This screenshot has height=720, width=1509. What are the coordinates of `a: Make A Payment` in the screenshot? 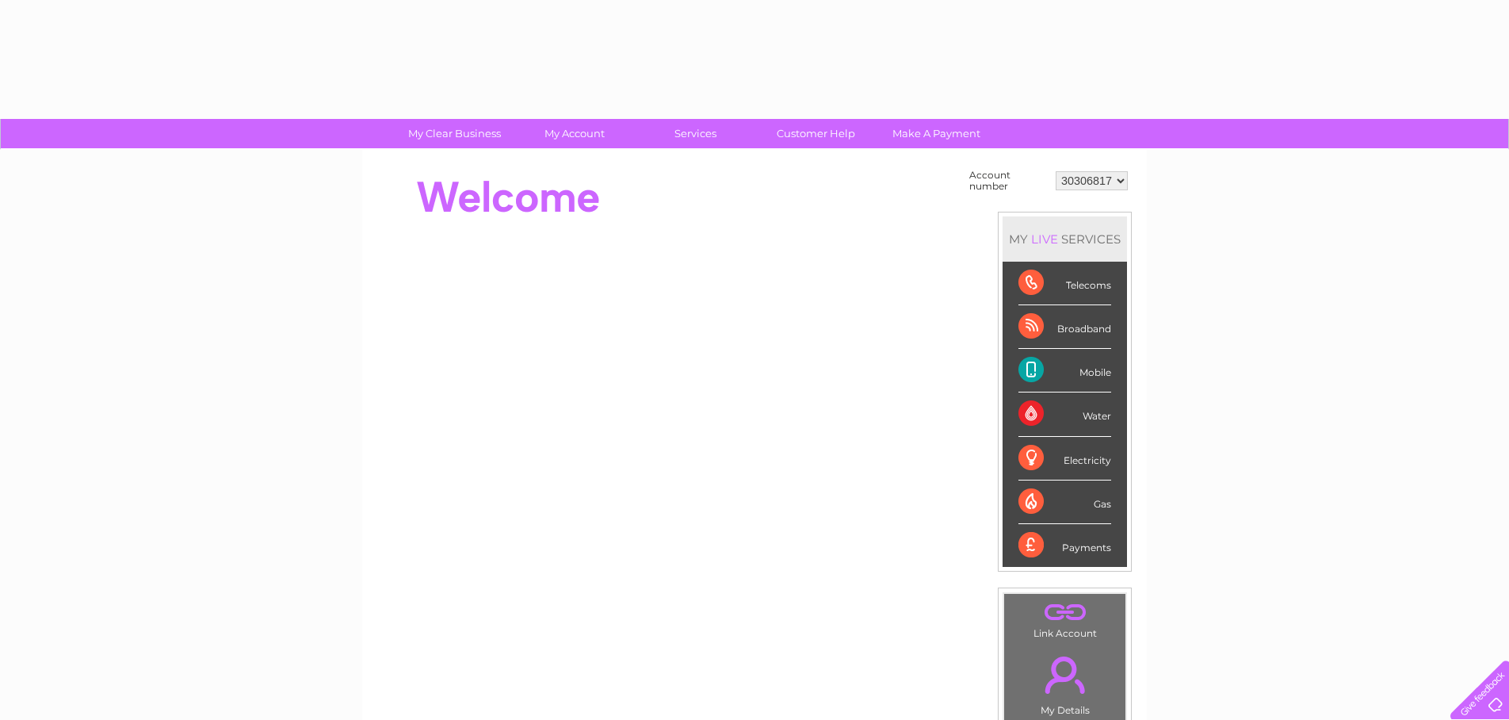 It's located at (936, 133).